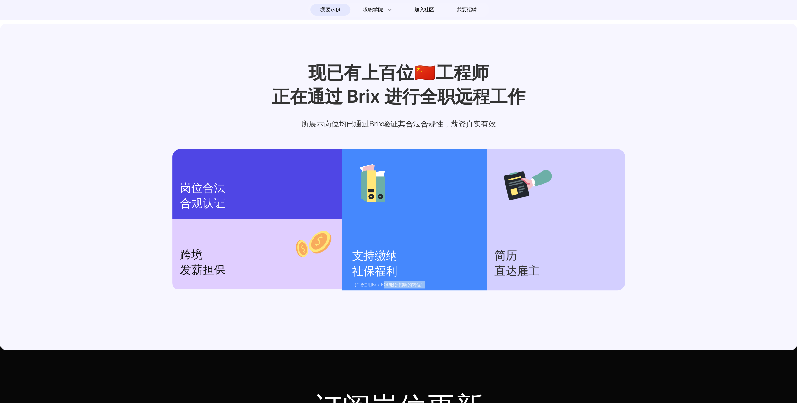  I want to click on span: 我要招聘, so click(466, 10).